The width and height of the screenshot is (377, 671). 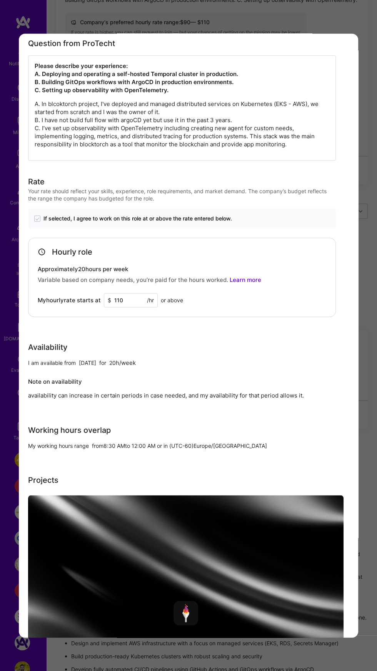 I want to click on div: I am available from, so click(x=52, y=363).